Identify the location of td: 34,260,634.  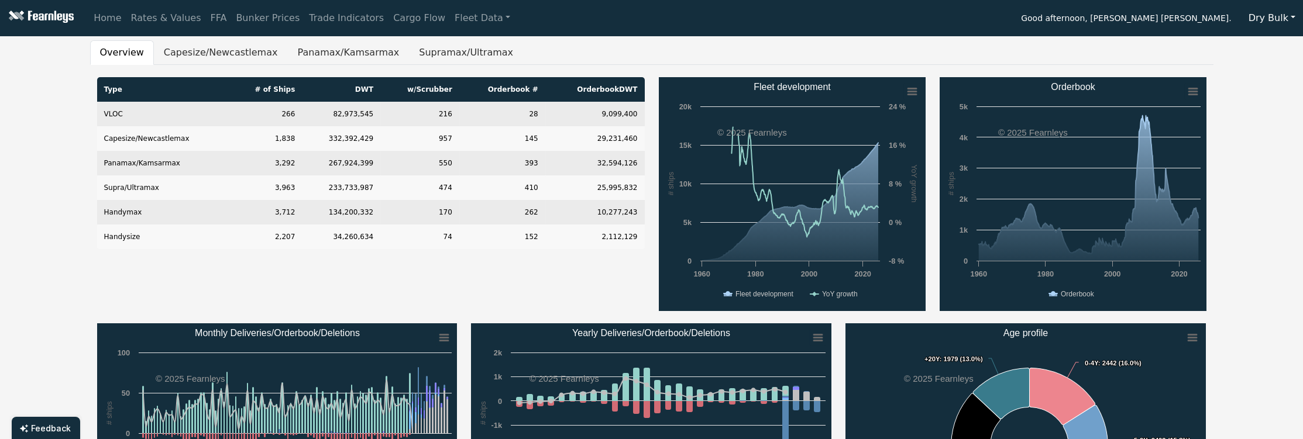
(341, 237).